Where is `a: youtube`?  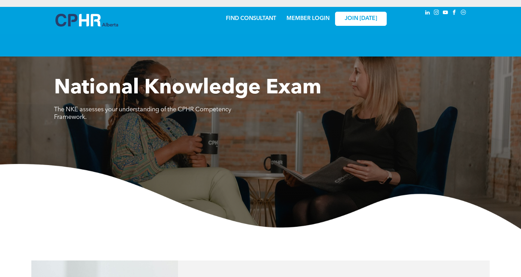
a: youtube is located at coordinates (446, 13).